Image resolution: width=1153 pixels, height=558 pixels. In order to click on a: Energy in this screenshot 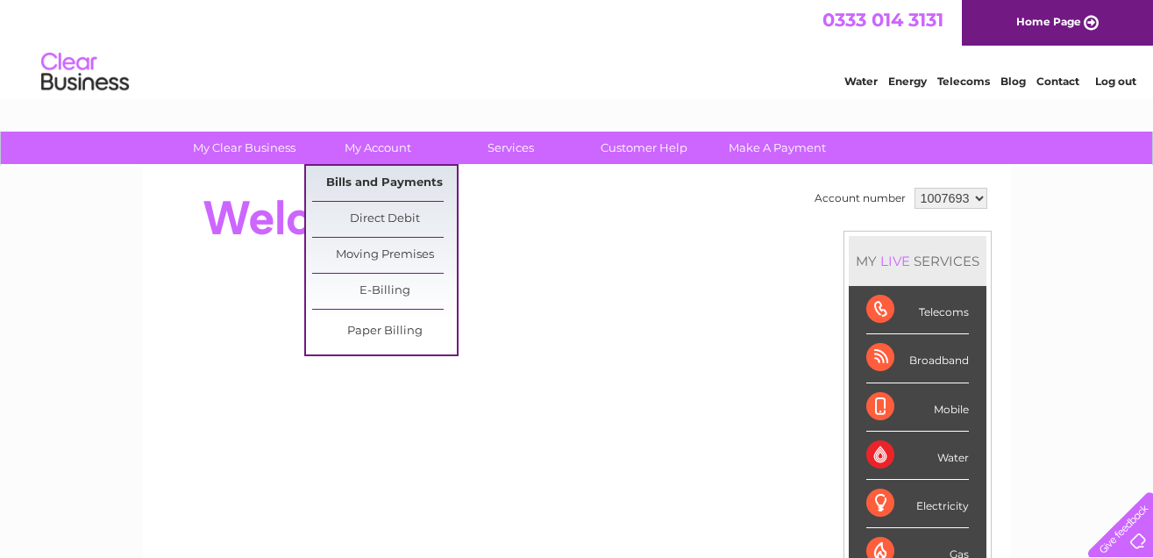, I will do `click(908, 81)`.